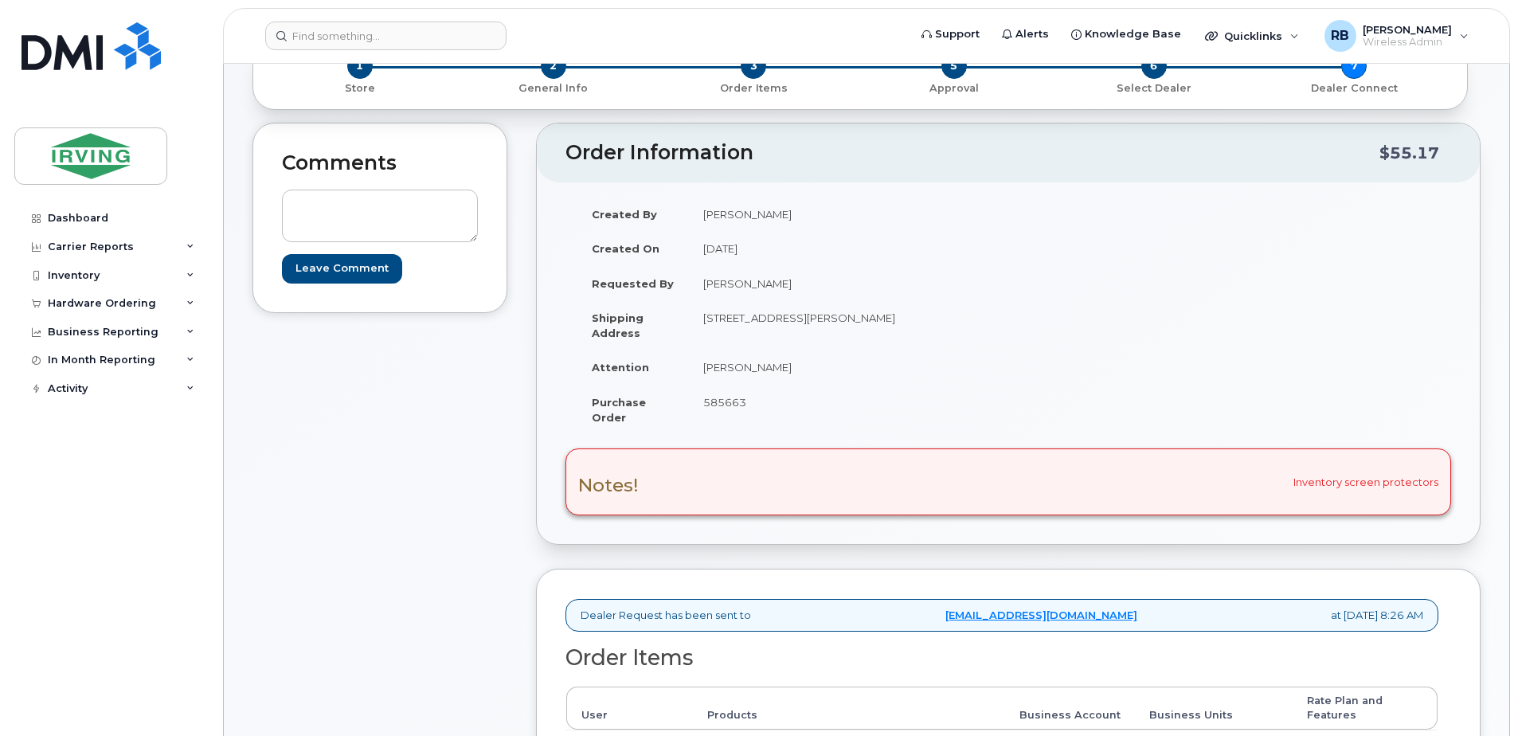 The width and height of the screenshot is (1518, 736). I want to click on h3: Notes!, so click(609, 485).